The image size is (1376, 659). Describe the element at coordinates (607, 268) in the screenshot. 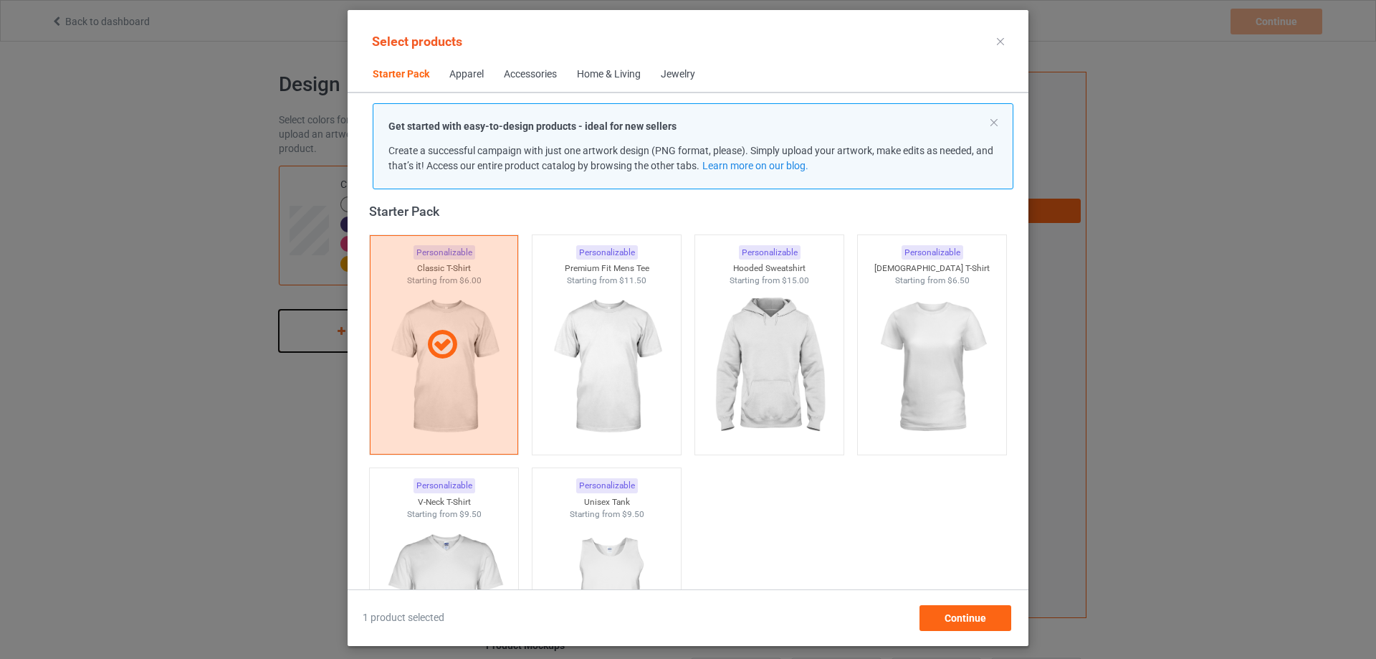

I see `div: Premium Fit Mens Tee` at that location.